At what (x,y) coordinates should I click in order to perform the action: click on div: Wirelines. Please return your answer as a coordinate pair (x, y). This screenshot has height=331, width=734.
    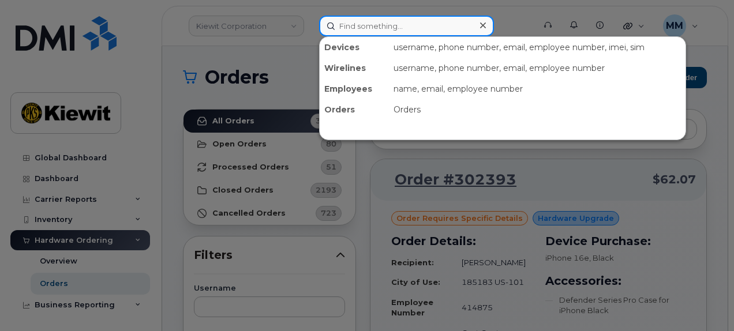
    Looking at the image, I should click on (354, 68).